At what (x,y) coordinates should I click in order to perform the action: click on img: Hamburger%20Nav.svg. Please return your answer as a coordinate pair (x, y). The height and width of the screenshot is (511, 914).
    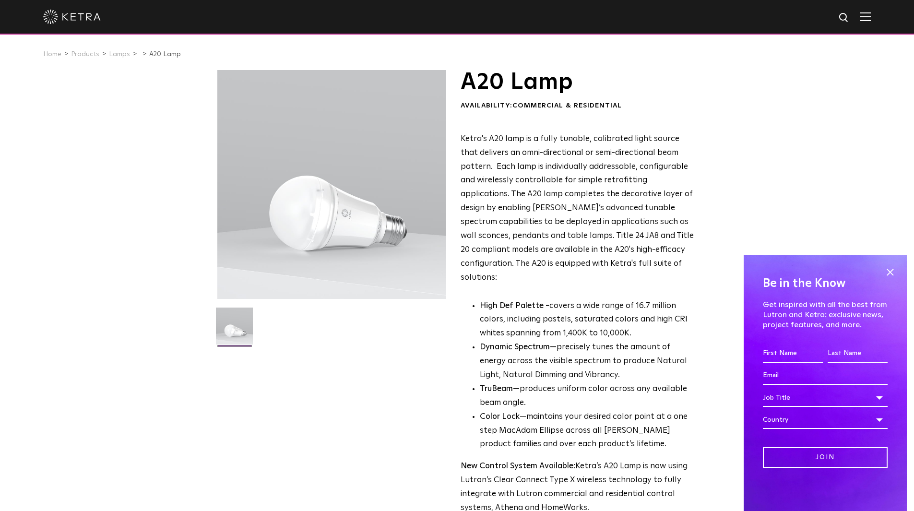
    Looking at the image, I should click on (866, 16).